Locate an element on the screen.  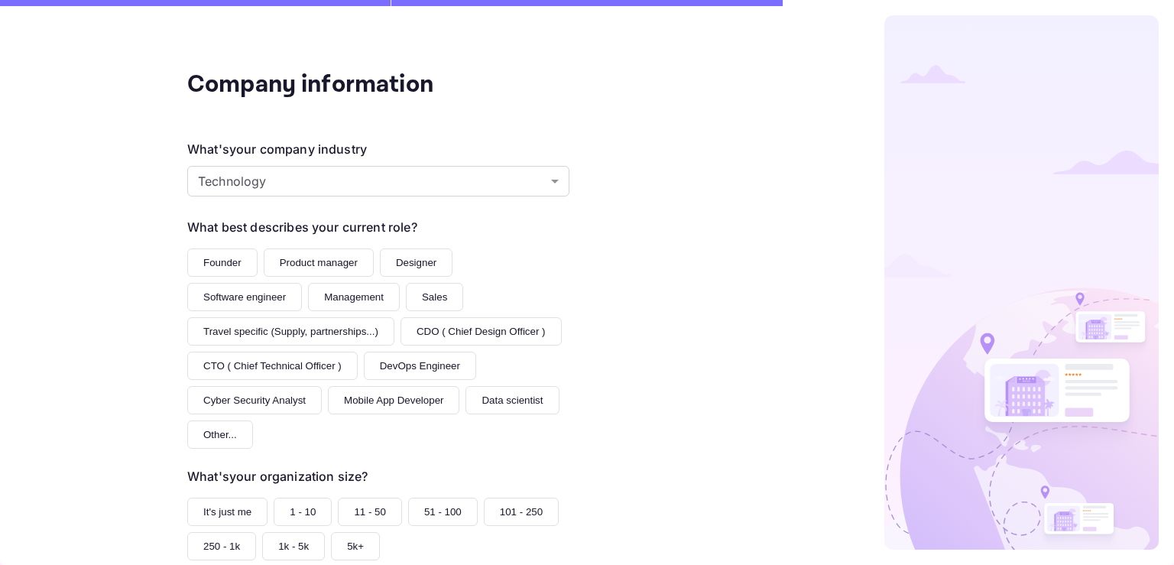
div: Company information is located at coordinates (340, 85).